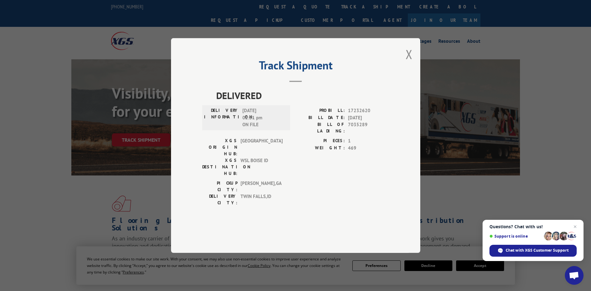 This screenshot has width=591, height=291. I want to click on h2: Track Shipment, so click(296, 67).